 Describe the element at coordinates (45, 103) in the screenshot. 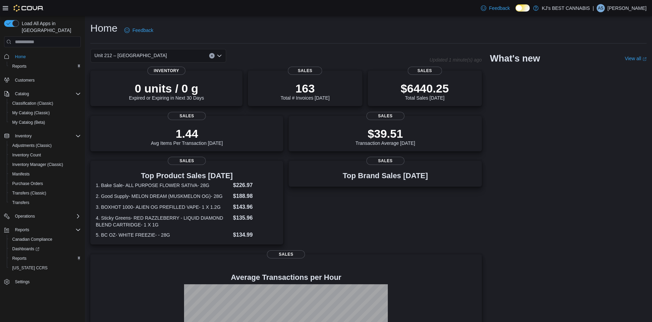

I see `button: Classification (Classic)` at that location.